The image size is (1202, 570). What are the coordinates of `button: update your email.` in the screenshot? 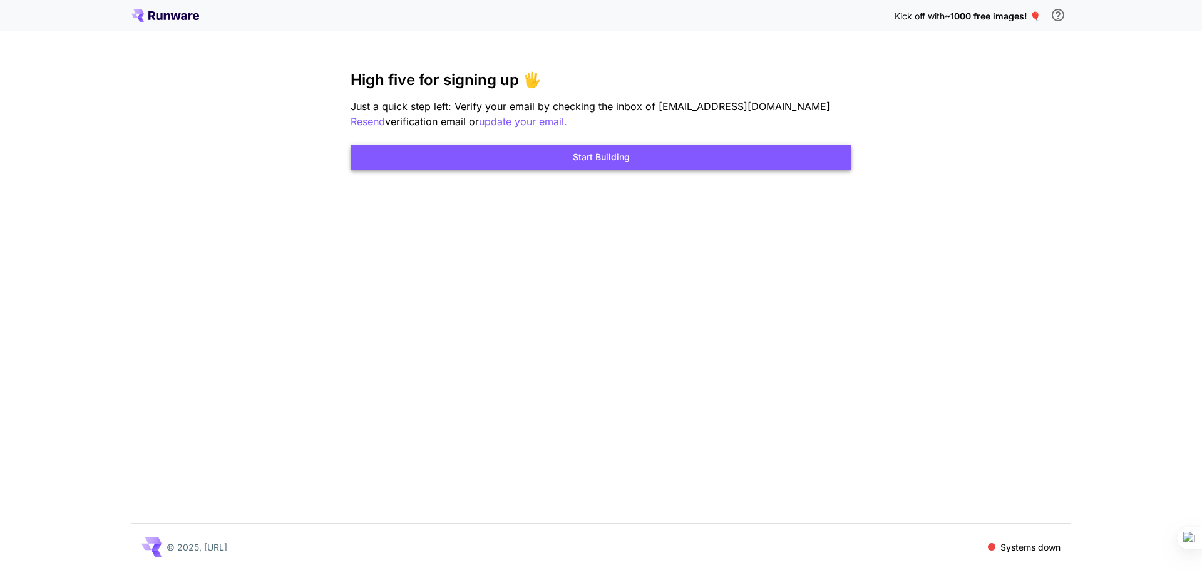 It's located at (523, 121).